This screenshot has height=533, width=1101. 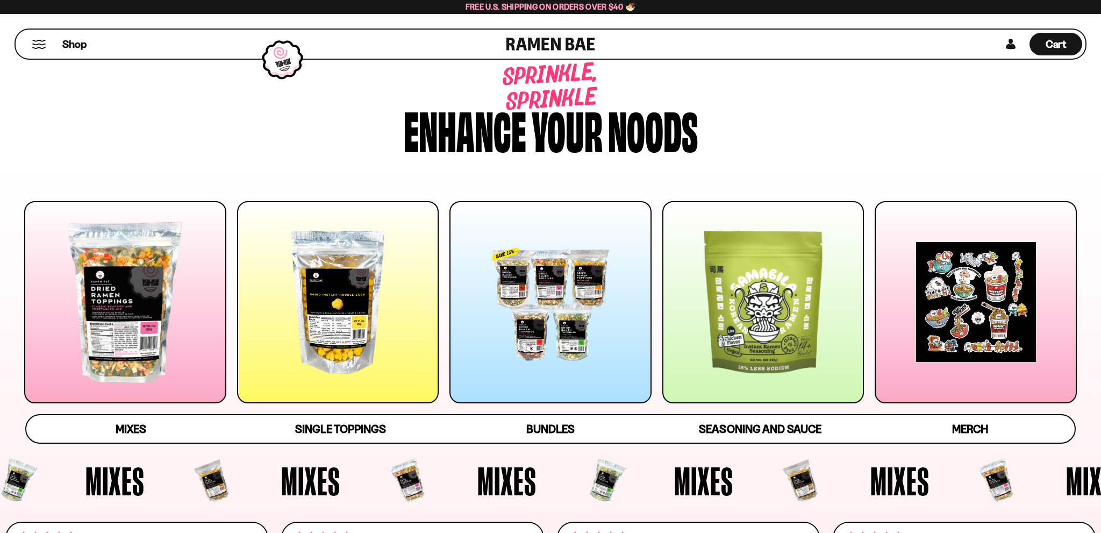 What do you see at coordinates (131, 428) in the screenshot?
I see `a: Mixes` at bounding box center [131, 428].